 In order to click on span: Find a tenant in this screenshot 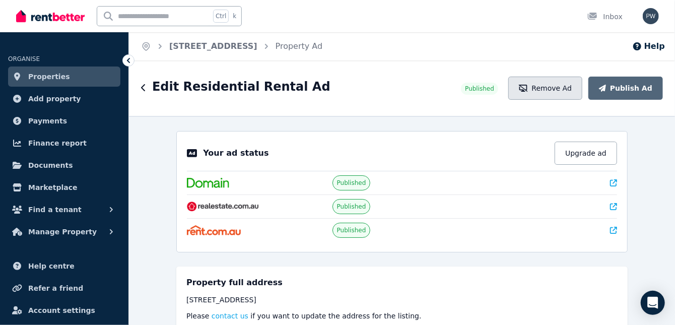, I will do `click(55, 209)`.